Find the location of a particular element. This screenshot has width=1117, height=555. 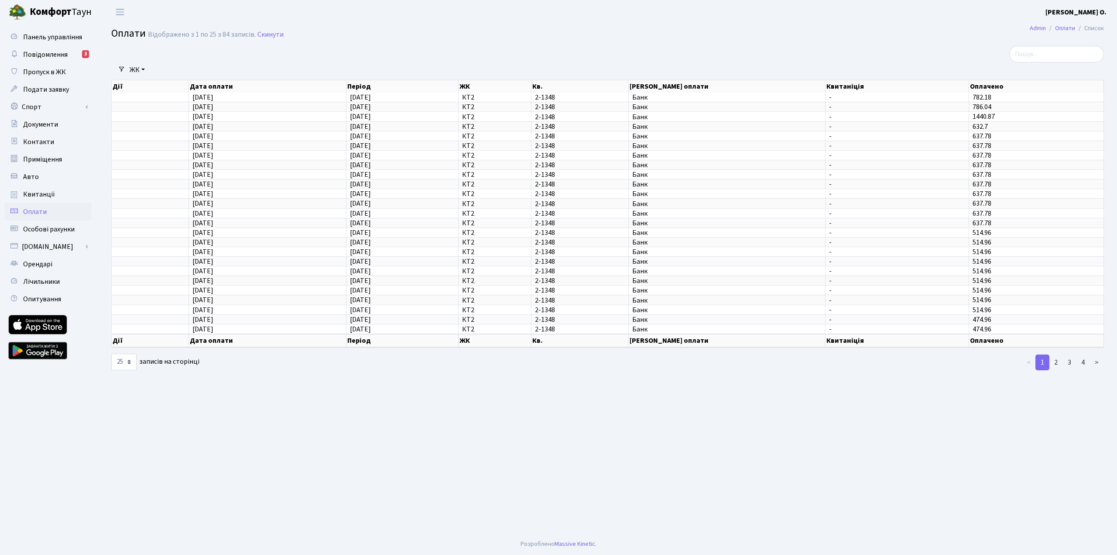

span: Авто is located at coordinates (31, 177).